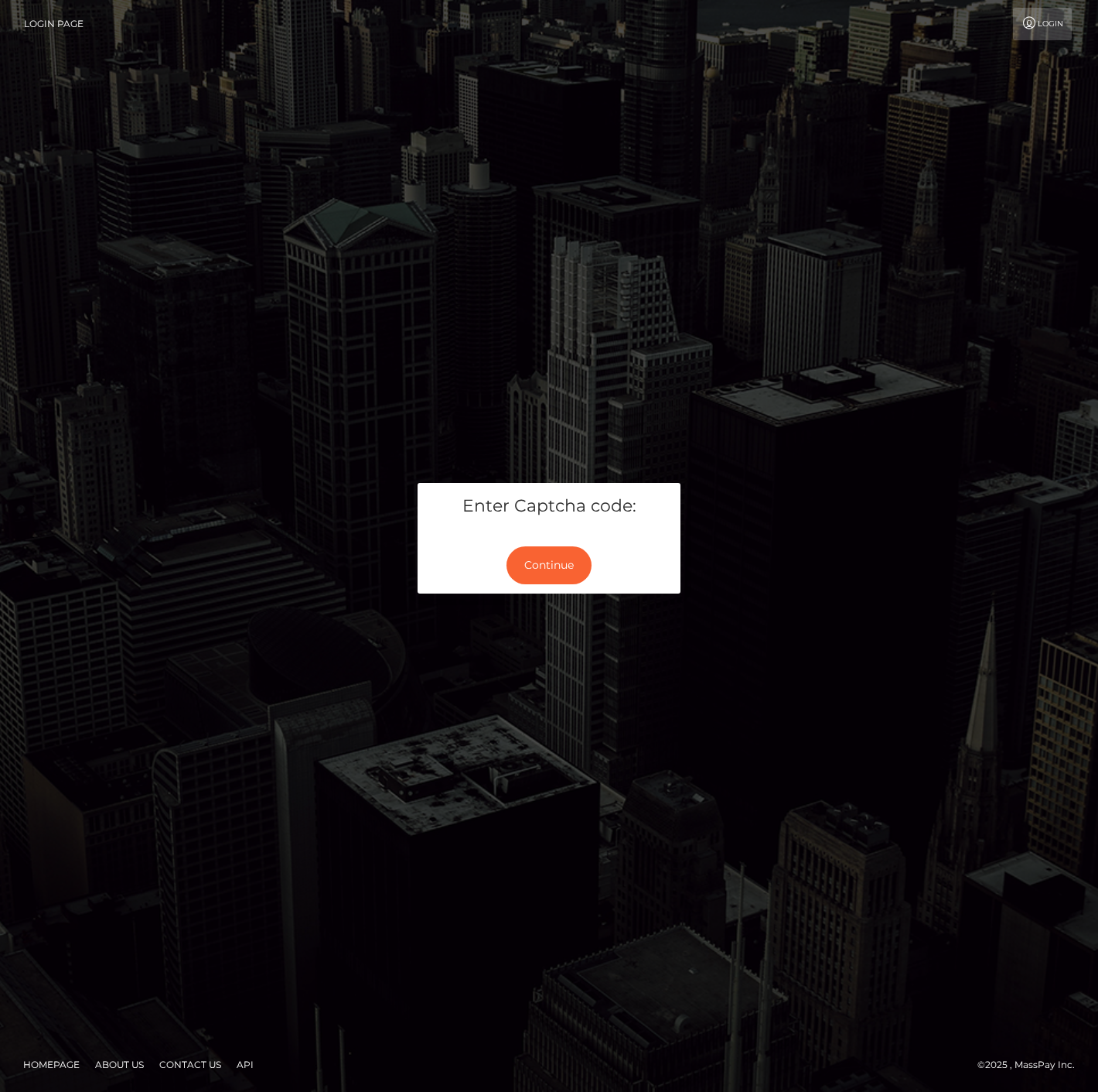  I want to click on h5: Enter Captcha code:, so click(549, 506).